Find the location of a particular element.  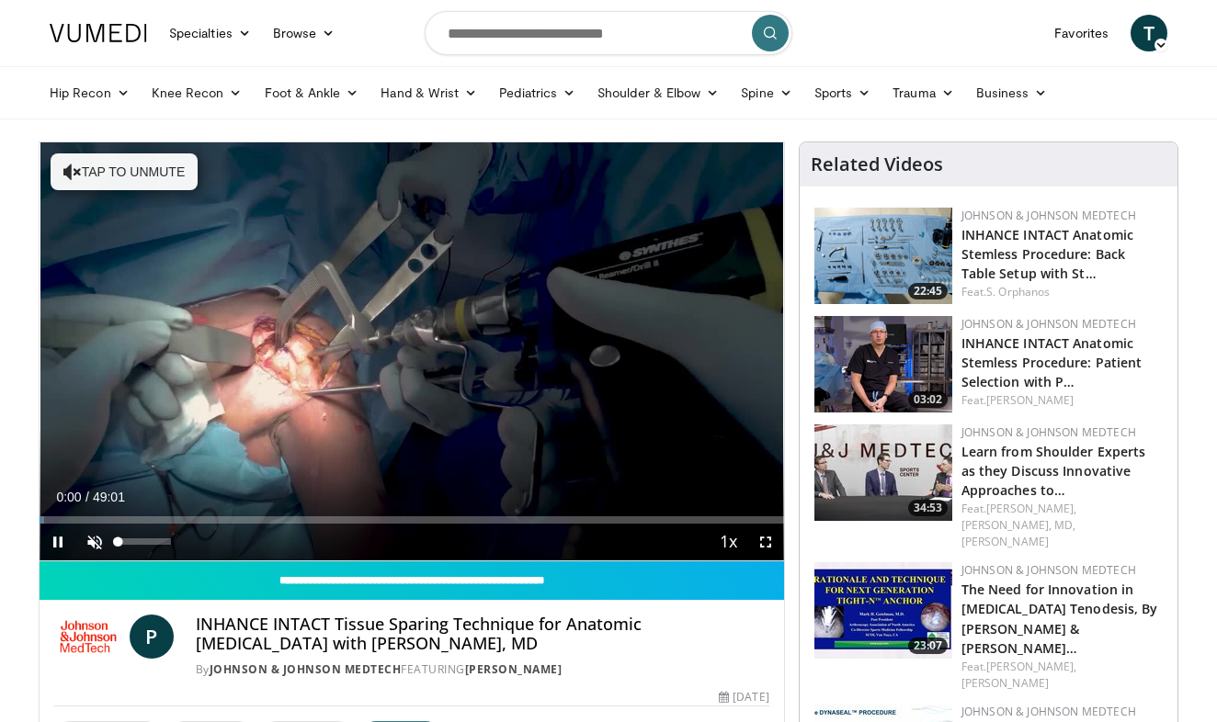

a: Shoulder & Elbow is located at coordinates (658, 93).